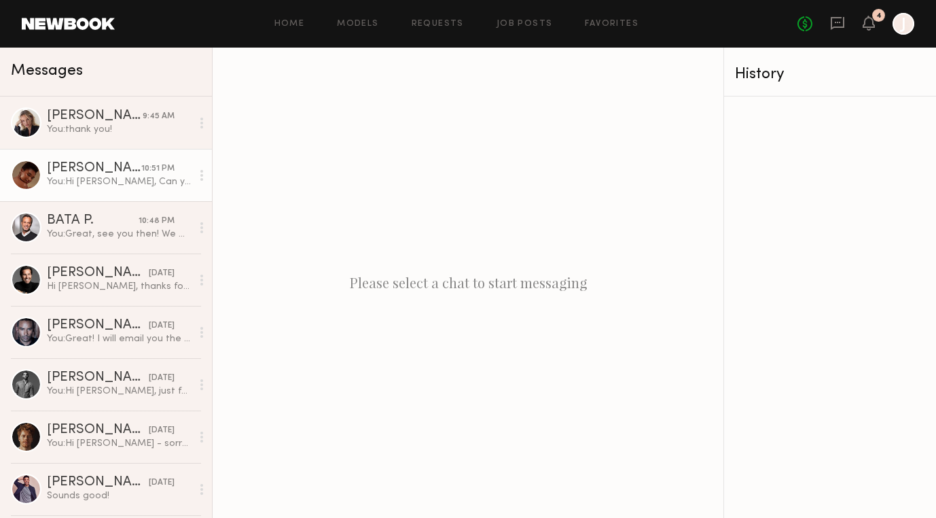 The width and height of the screenshot is (936, 518). What do you see at coordinates (158, 168) in the screenshot?
I see `div: 10:51 PM` at bounding box center [158, 168].